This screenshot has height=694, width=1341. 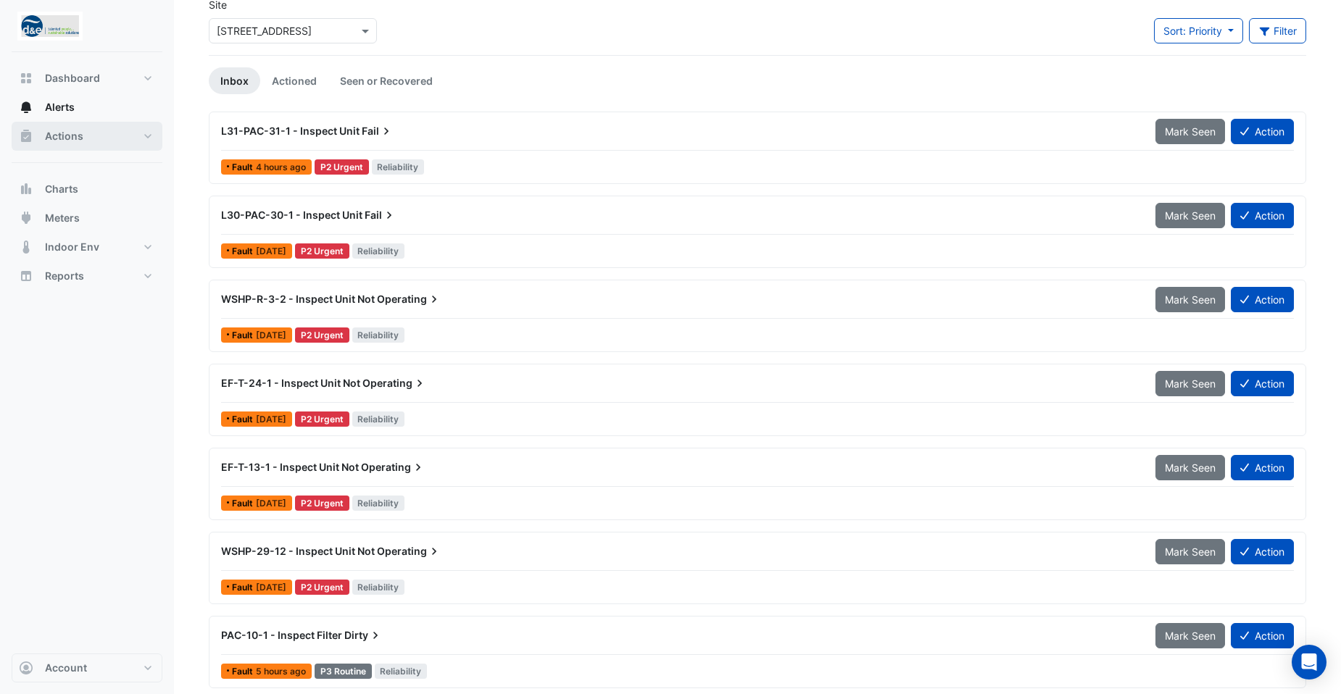 I want to click on app-icon: Reports, so click(x=26, y=276).